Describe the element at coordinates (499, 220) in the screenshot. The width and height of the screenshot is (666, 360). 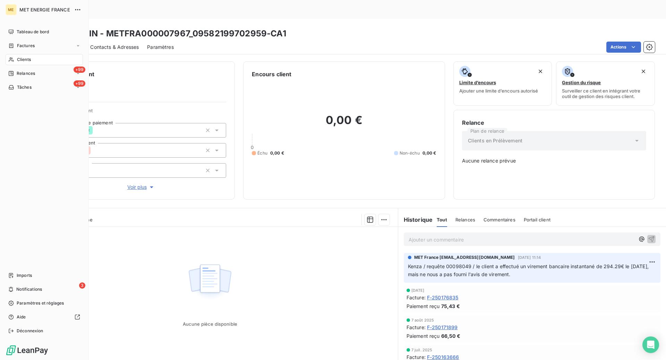
I see `span: Commentaires` at that location.